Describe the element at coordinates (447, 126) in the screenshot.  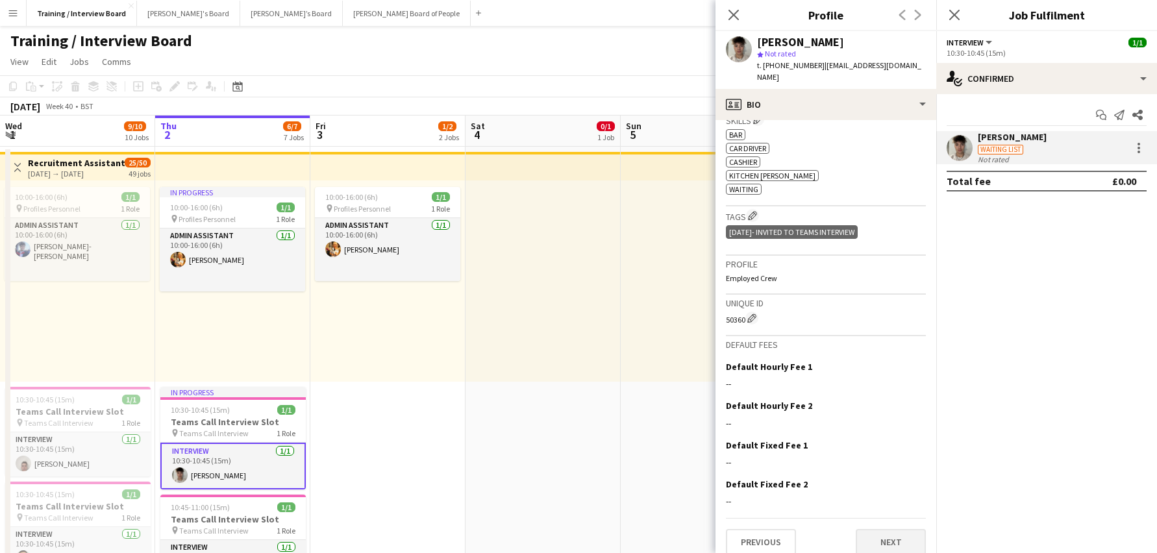
I see `span: 1/2` at that location.